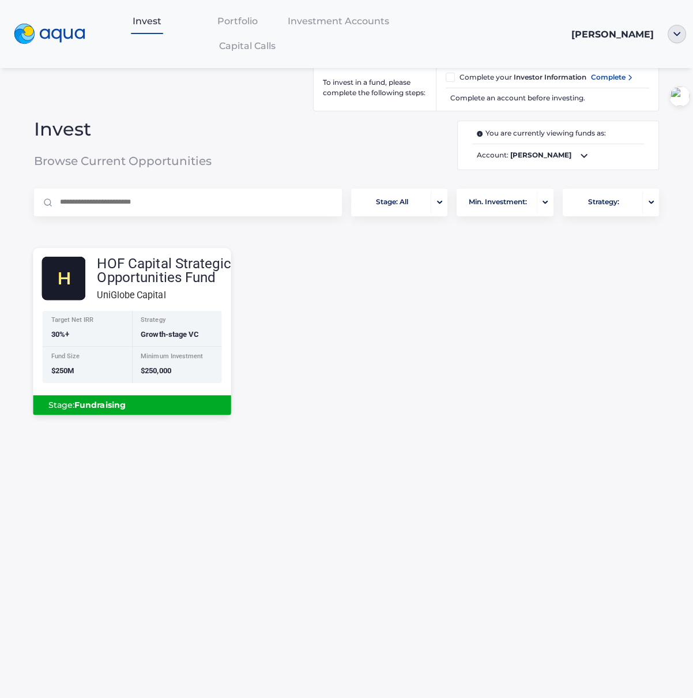 The height and width of the screenshot is (698, 693). I want to click on div: Stage:, so click(131, 405).